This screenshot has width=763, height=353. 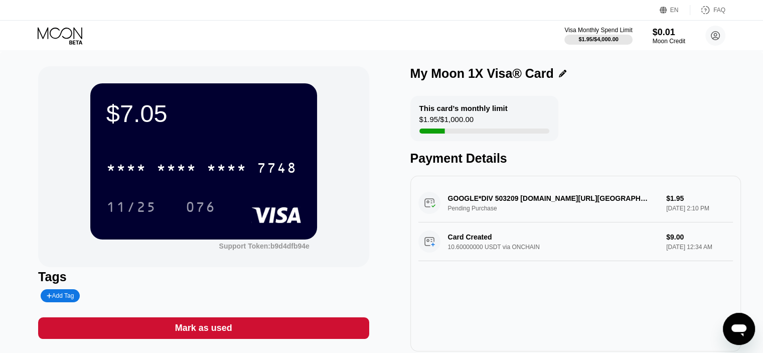 What do you see at coordinates (60, 295) in the screenshot?
I see `div: Add Tag` at bounding box center [60, 295].